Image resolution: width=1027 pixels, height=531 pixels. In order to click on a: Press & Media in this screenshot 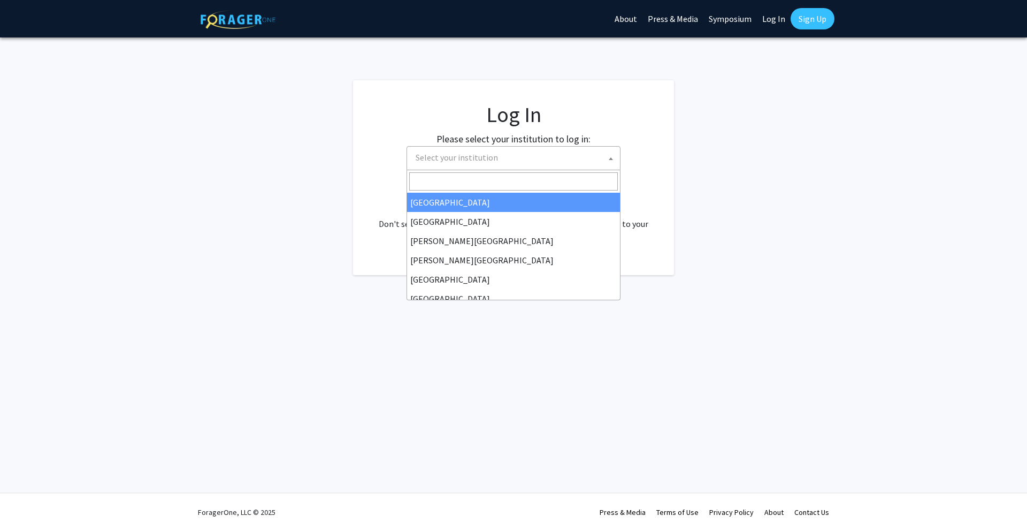, I will do `click(623, 512)`.